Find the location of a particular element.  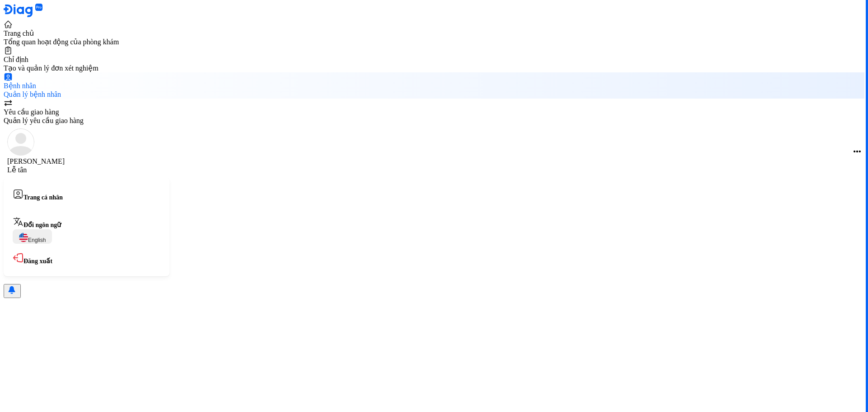

div: Đổi ngôn ngữ is located at coordinates (86, 227).